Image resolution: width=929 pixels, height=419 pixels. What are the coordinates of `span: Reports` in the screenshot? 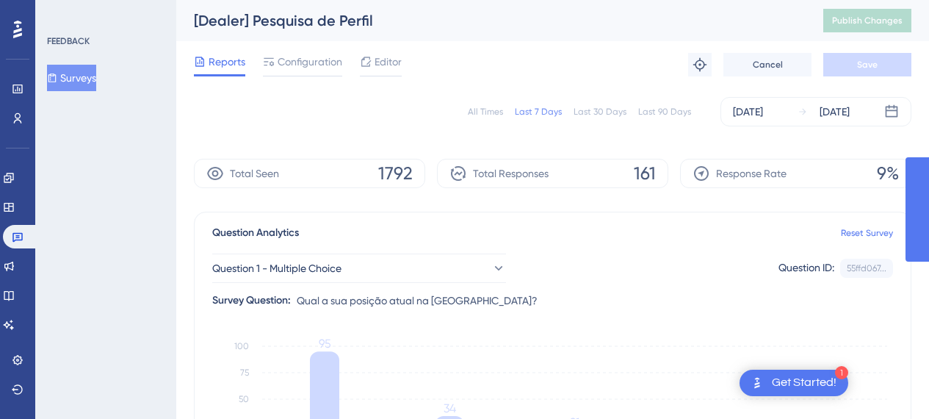 It's located at (227, 62).